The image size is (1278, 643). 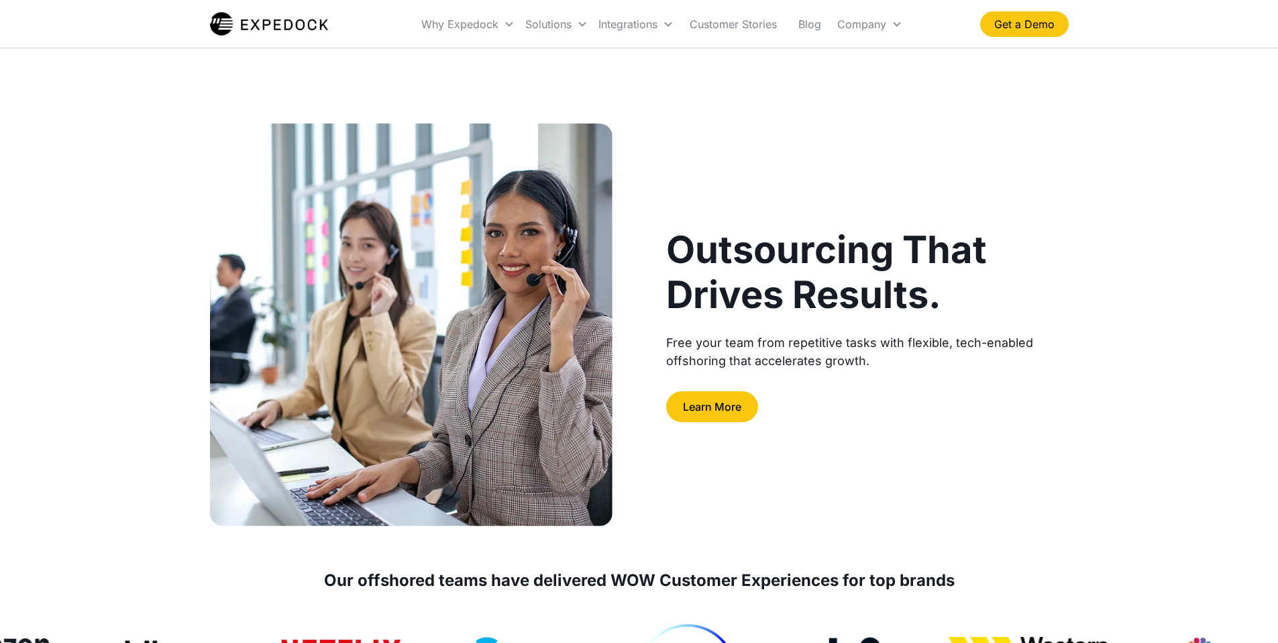 What do you see at coordinates (411, 325) in the screenshot?
I see `img: two formal woman with headset` at bounding box center [411, 325].